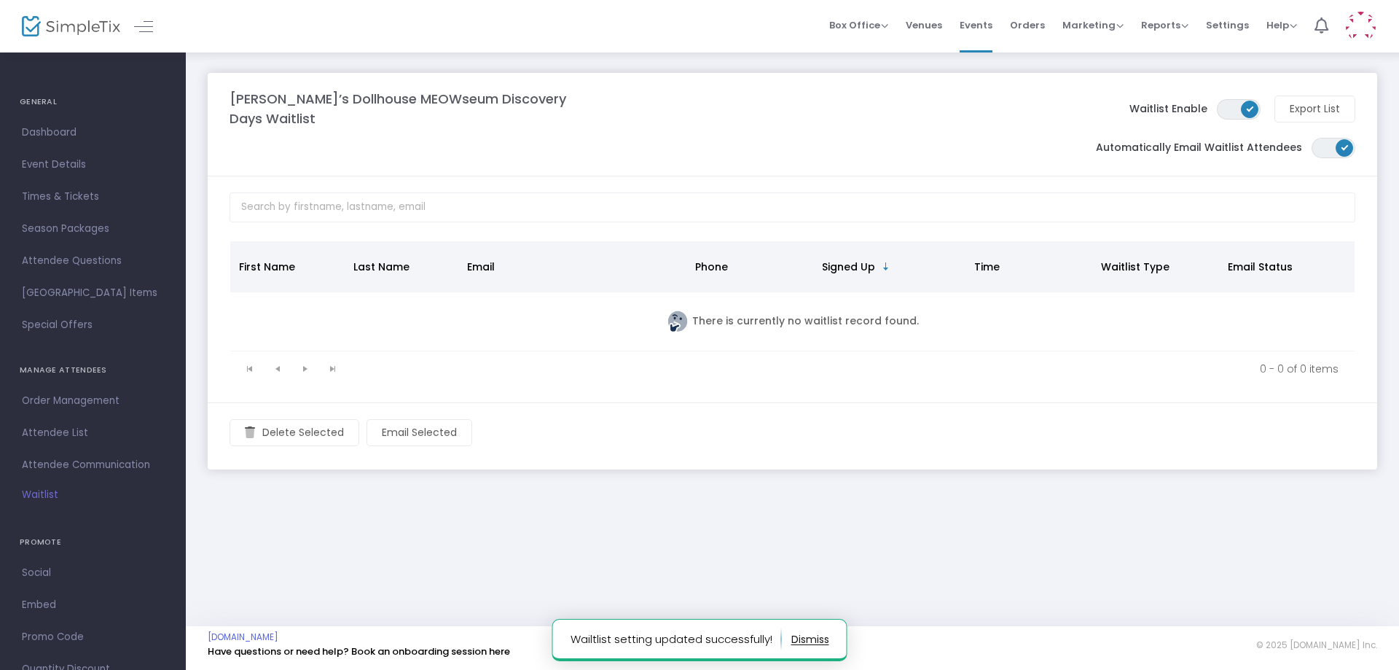 The height and width of the screenshot is (670, 1399). I want to click on span: Order Management, so click(93, 401).